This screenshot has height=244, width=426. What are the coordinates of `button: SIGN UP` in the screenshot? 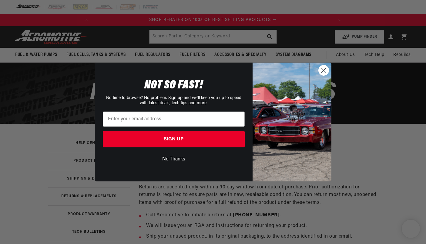 It's located at (174, 139).